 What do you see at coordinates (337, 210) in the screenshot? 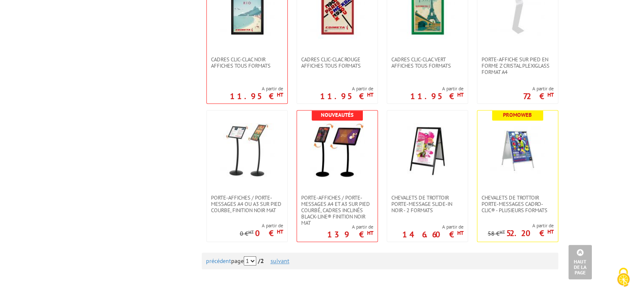
I see `a: Porte-affiches / Porte-messages A4 et A3 sur pied courbé, cadres inclinés Black-Line® finition no...` at bounding box center [337, 210].